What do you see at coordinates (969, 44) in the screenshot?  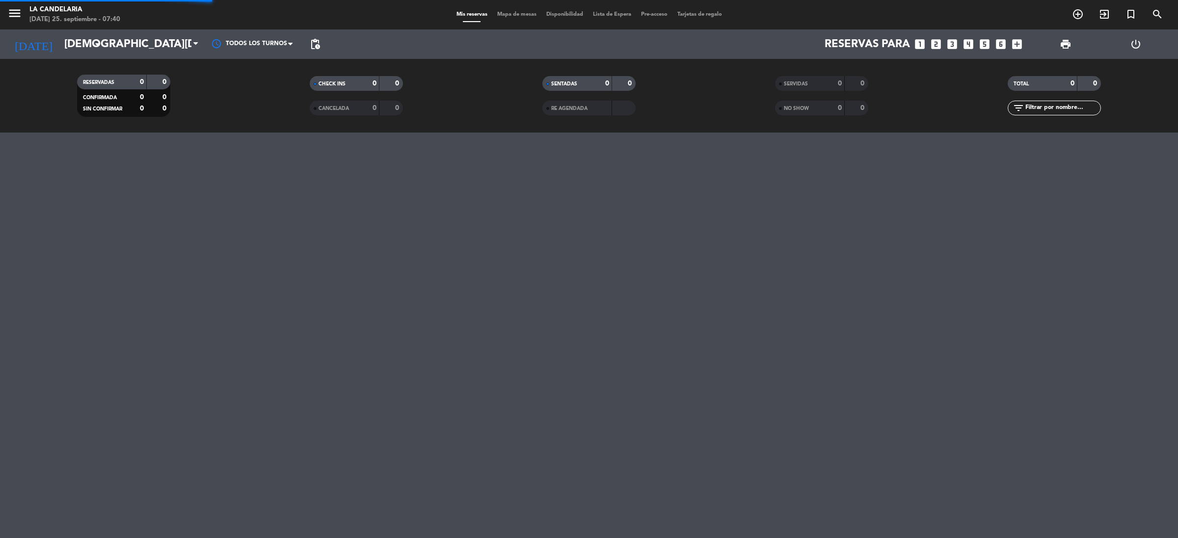 I see `i: looks_4` at bounding box center [969, 44].